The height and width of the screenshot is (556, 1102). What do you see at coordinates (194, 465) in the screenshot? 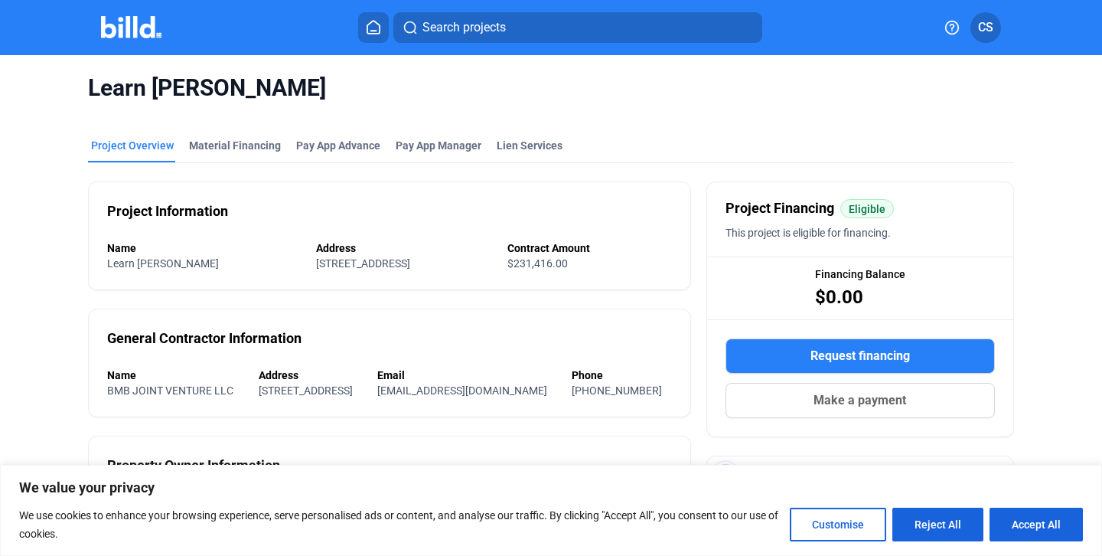
I see `div: Property Owner Information` at bounding box center [194, 465].